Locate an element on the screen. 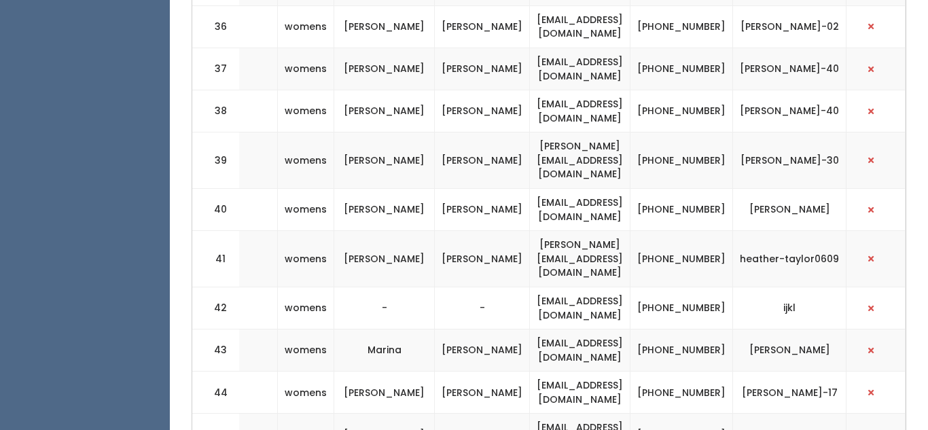 The image size is (928, 430). td: Marina is located at coordinates (384, 350).